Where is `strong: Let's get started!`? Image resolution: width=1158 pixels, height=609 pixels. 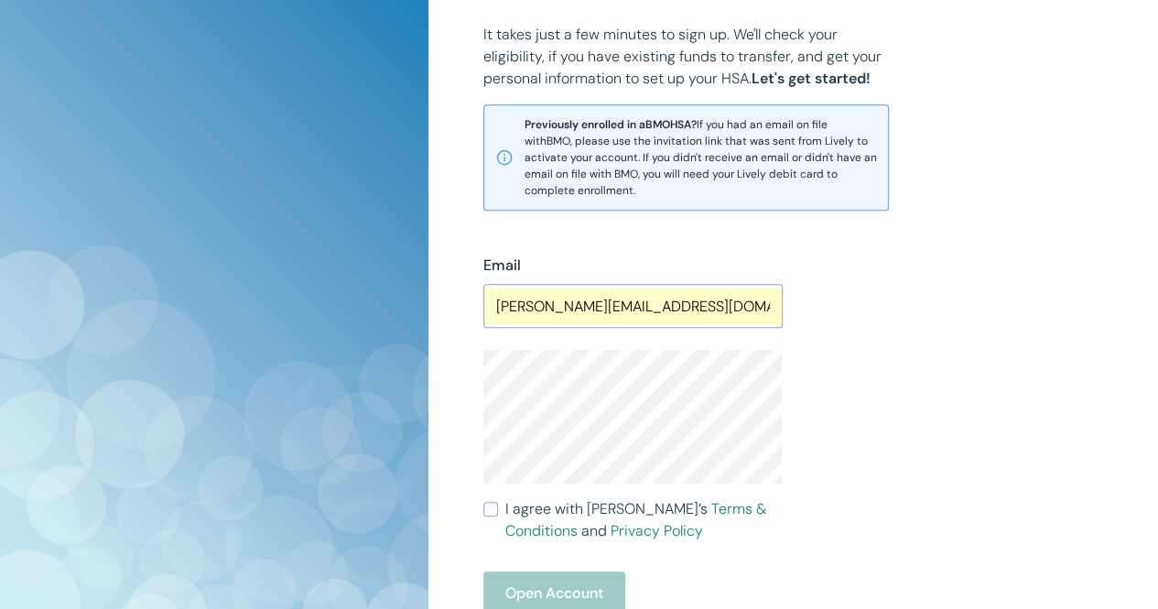 strong: Let's get started! is located at coordinates (811, 78).